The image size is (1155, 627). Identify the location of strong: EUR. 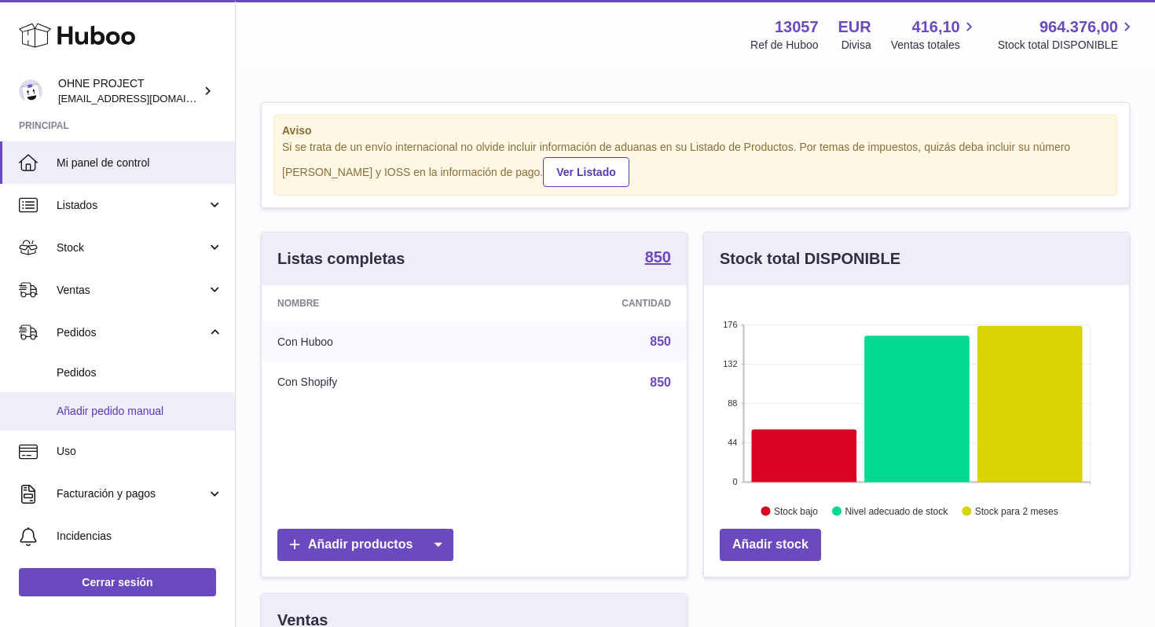
(855, 27).